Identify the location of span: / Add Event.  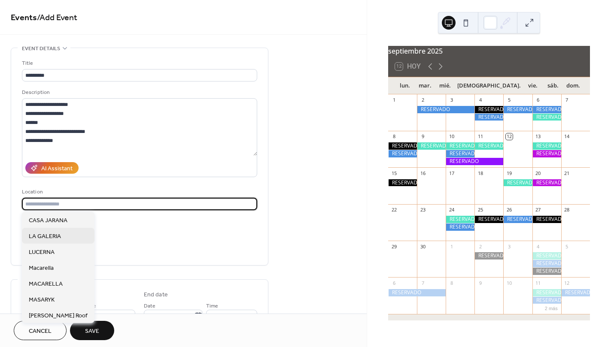
(57, 18).